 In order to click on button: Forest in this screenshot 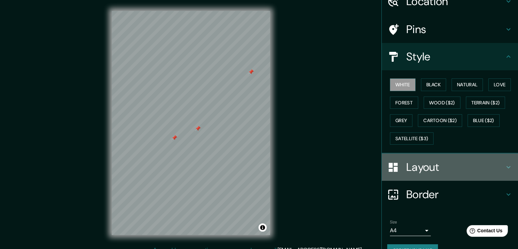, I will do `click(404, 103)`.